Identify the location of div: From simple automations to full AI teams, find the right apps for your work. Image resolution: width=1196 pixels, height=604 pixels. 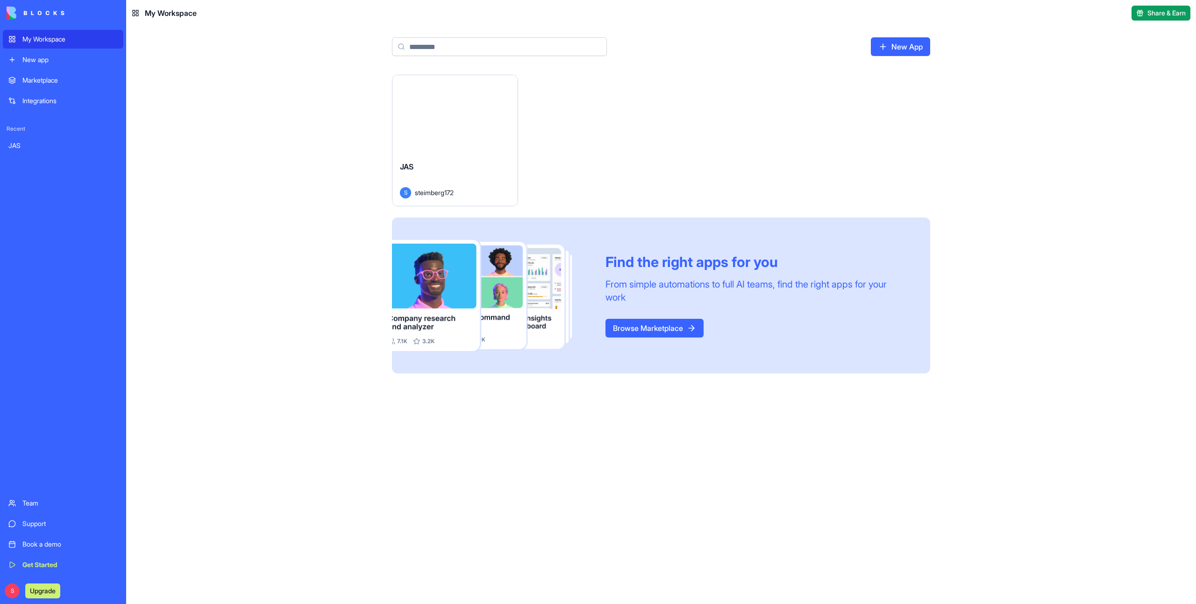
(756, 291).